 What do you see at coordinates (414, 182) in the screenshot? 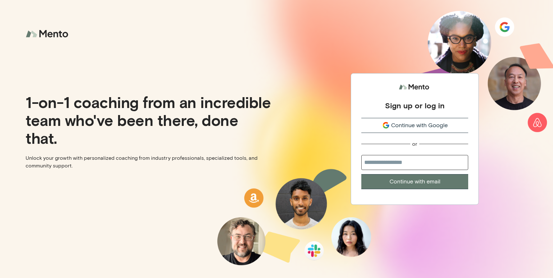
I see `button: Continue with email` at bounding box center [414, 182].